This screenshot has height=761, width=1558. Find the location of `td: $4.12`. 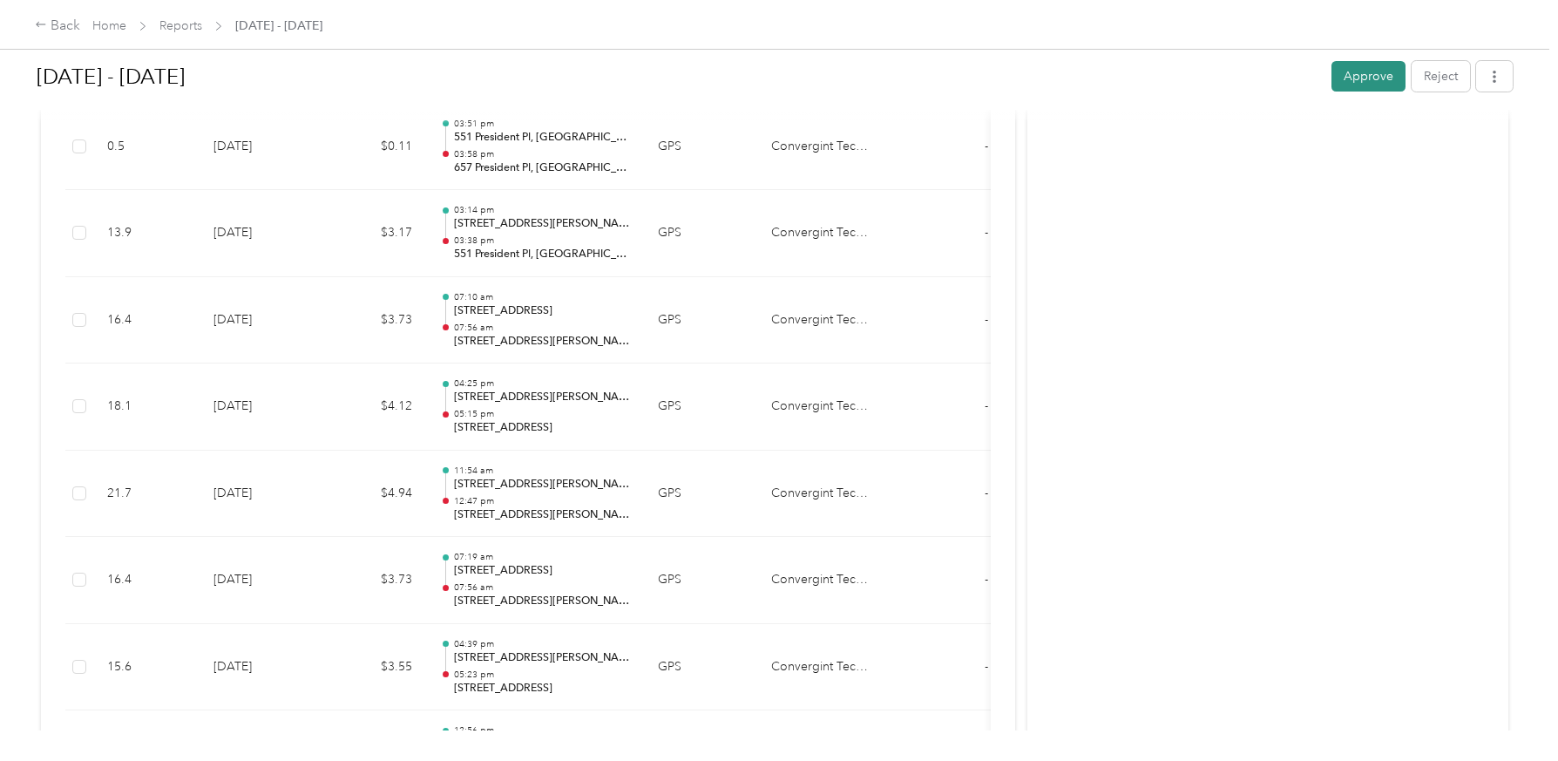

td: $4.12 is located at coordinates (374, 407).